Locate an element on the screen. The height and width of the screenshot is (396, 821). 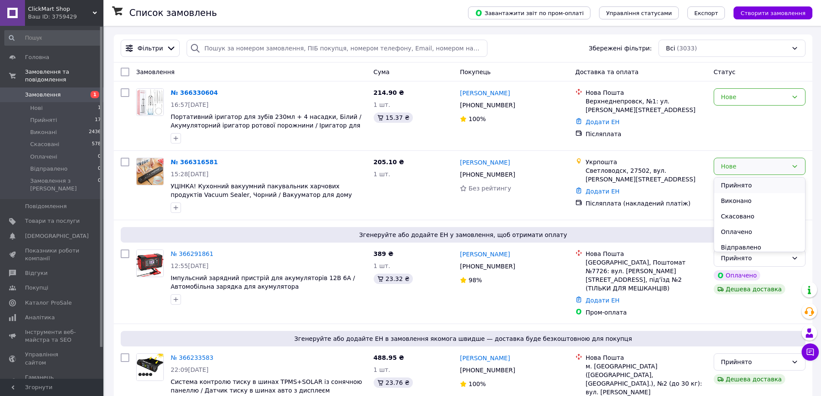
div: Ваш ID: 3759429 is located at coordinates (66, 17).